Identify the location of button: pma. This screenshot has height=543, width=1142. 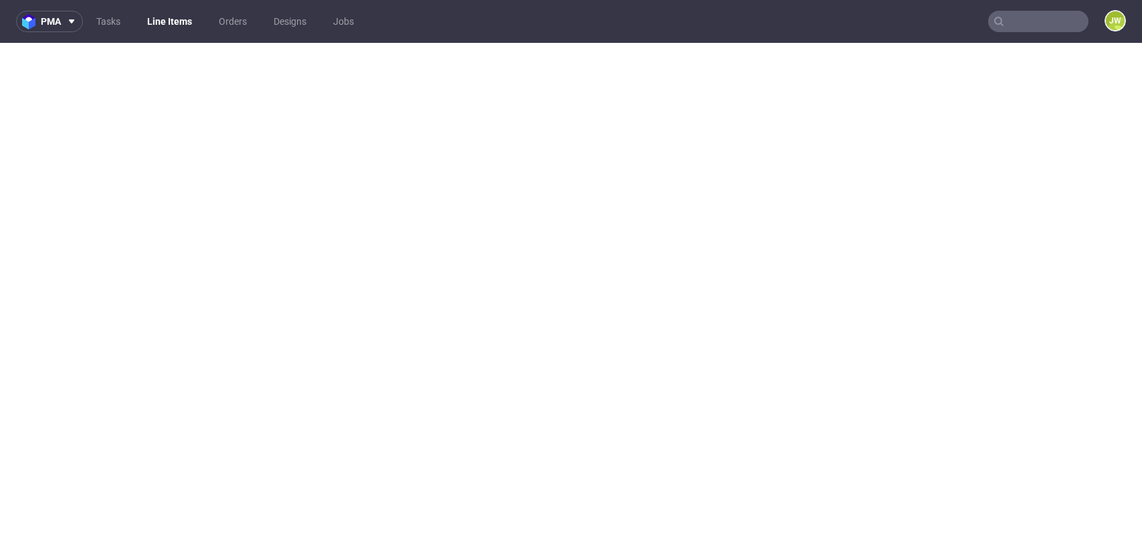
(50, 21).